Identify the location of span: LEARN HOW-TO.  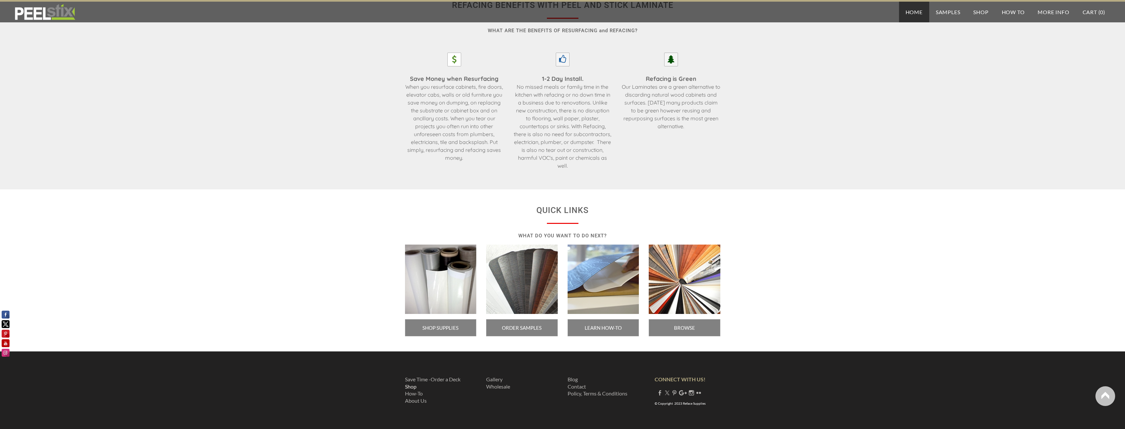
(603, 327).